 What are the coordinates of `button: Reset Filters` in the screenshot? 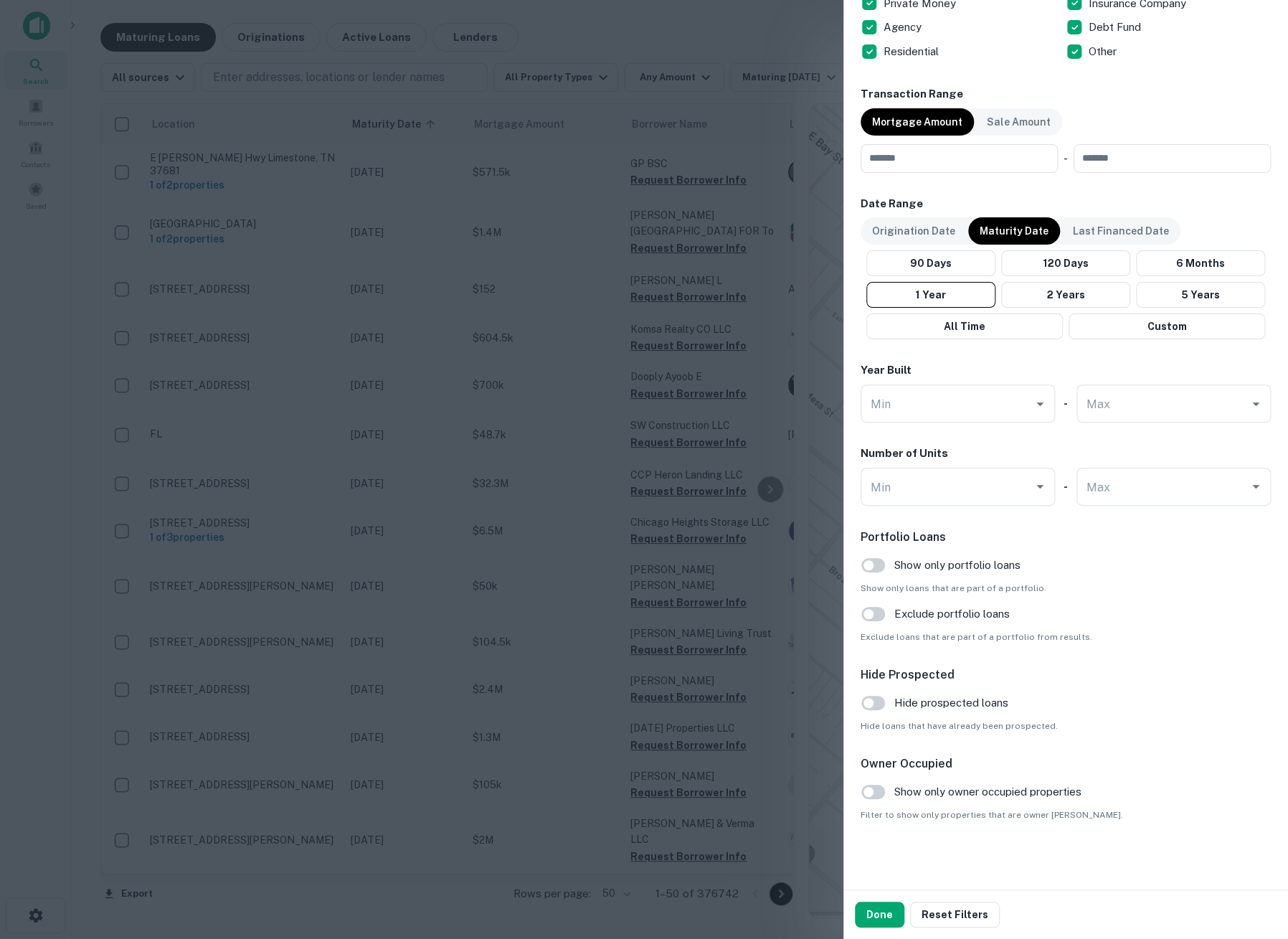 It's located at (955, 915).